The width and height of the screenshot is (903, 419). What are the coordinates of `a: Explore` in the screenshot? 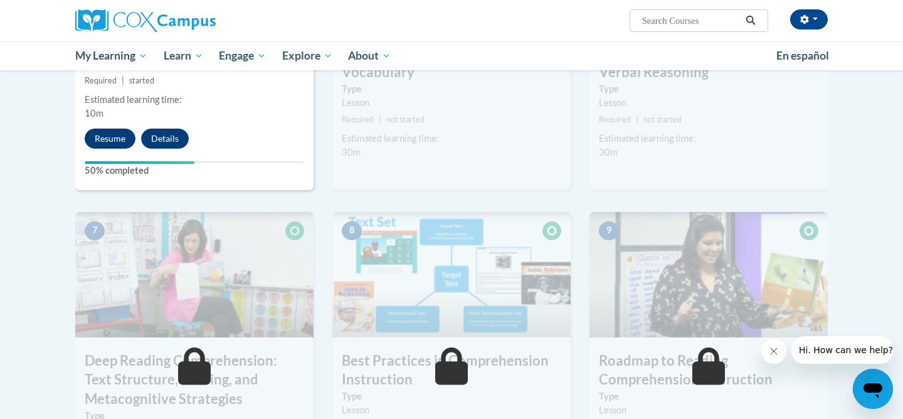 It's located at (307, 56).